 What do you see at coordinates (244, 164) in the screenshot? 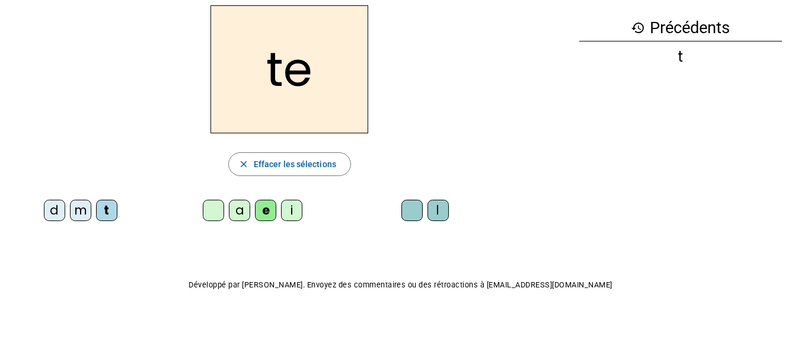
I see `mat-icon: close` at bounding box center [244, 164].